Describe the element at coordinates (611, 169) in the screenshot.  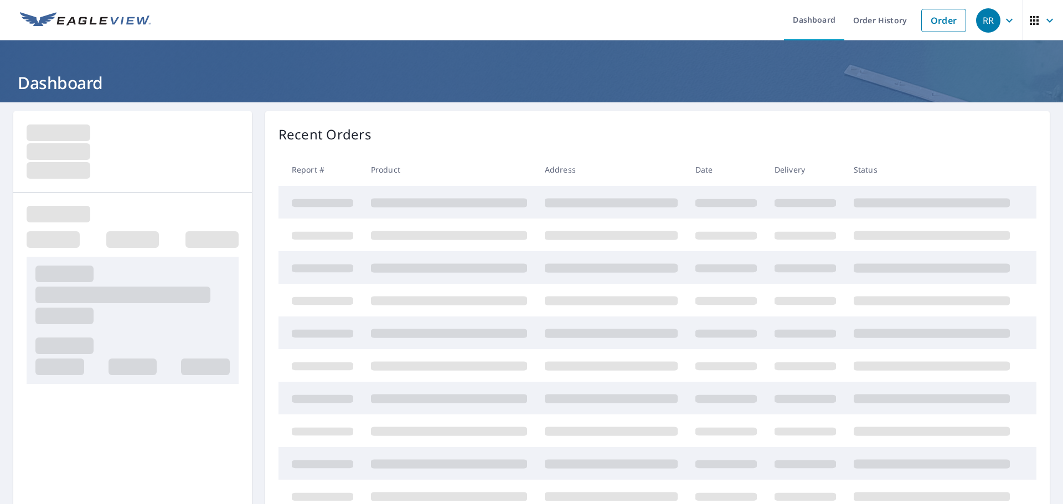
I see `th: Address` at that location.